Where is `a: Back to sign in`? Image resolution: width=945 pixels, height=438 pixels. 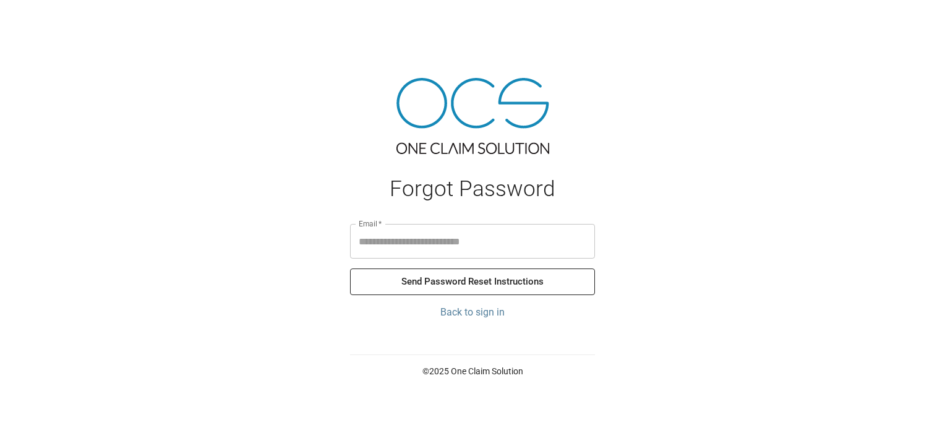 a: Back to sign in is located at coordinates (473, 312).